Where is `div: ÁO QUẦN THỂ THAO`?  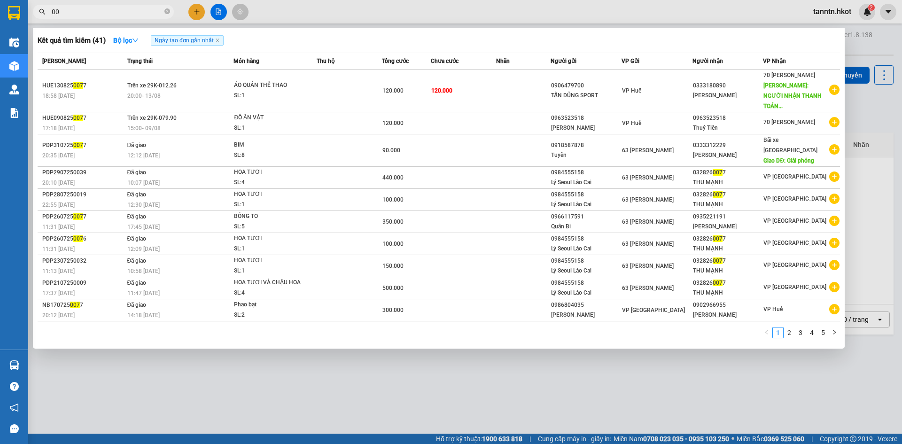
div: ÁO QUẦN THỂ THAO is located at coordinates (269, 86).